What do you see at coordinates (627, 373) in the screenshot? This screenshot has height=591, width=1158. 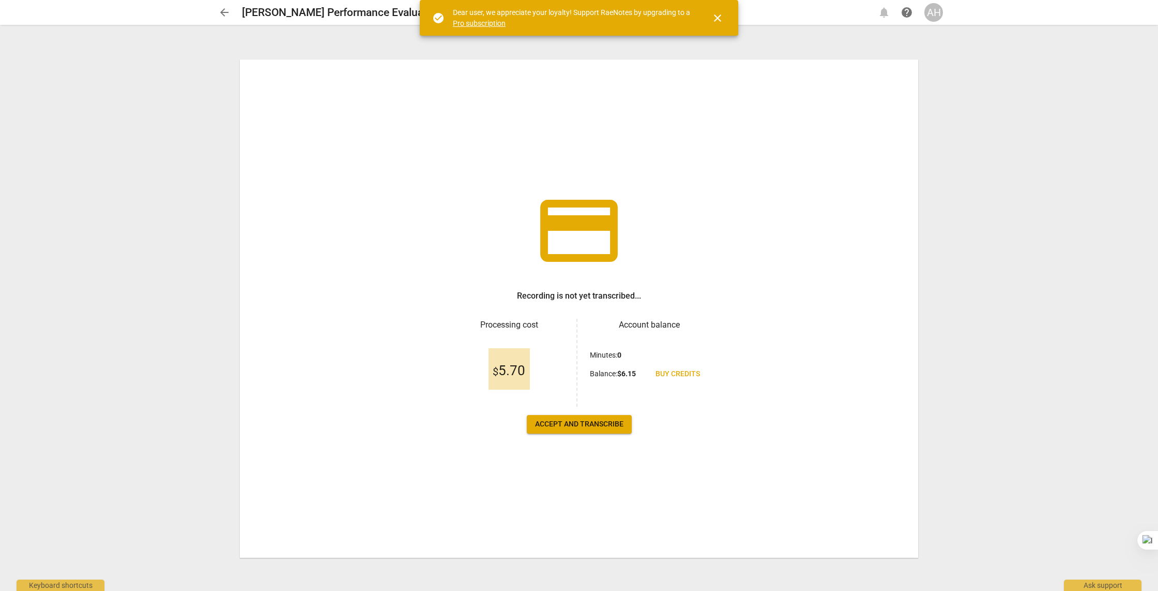 I see `b: $ 6.15` at bounding box center [627, 373].